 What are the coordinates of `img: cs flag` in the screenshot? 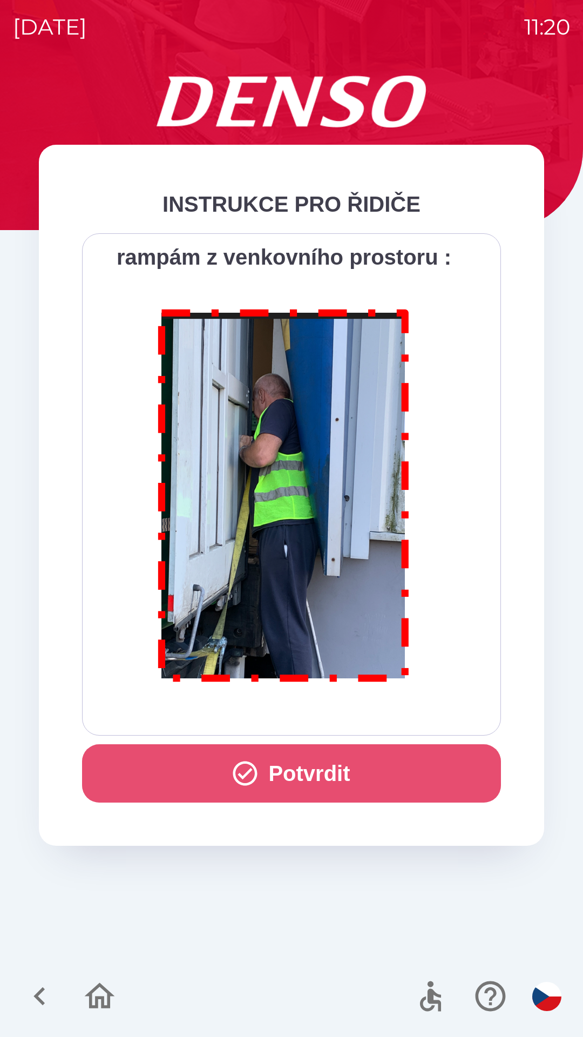 It's located at (547, 996).